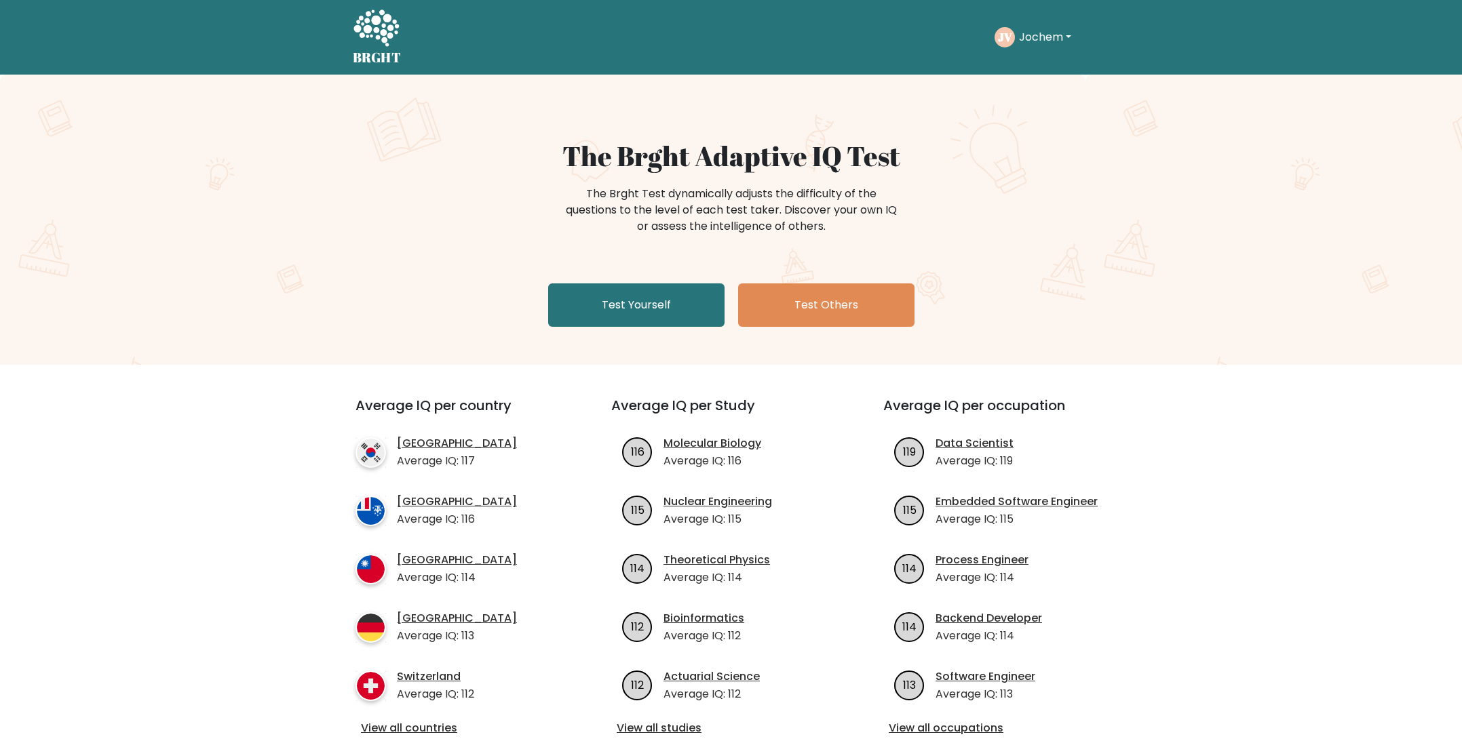  I want to click on h1: The Brght Adaptive IQ Test, so click(731, 156).